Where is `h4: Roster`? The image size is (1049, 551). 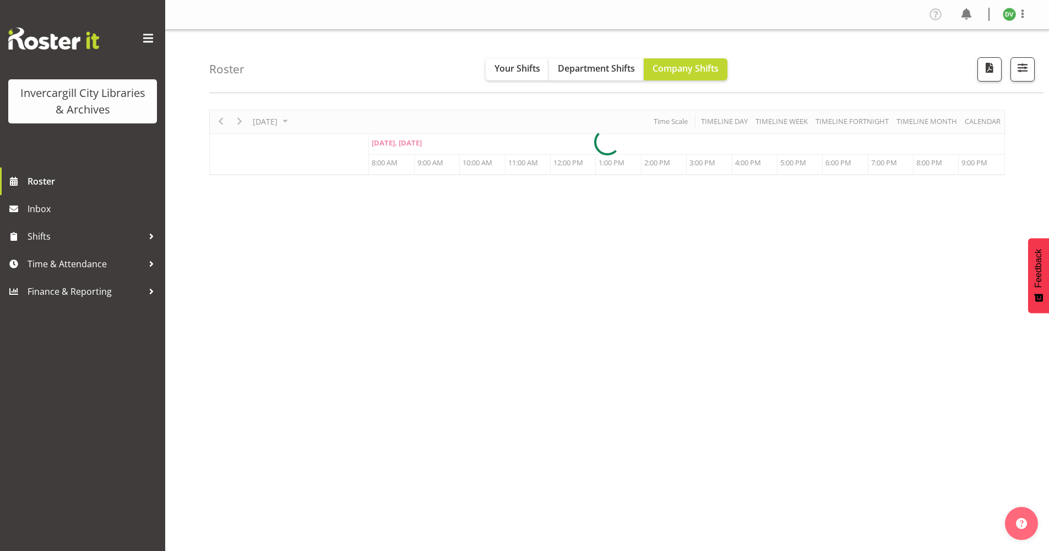
h4: Roster is located at coordinates (227, 69).